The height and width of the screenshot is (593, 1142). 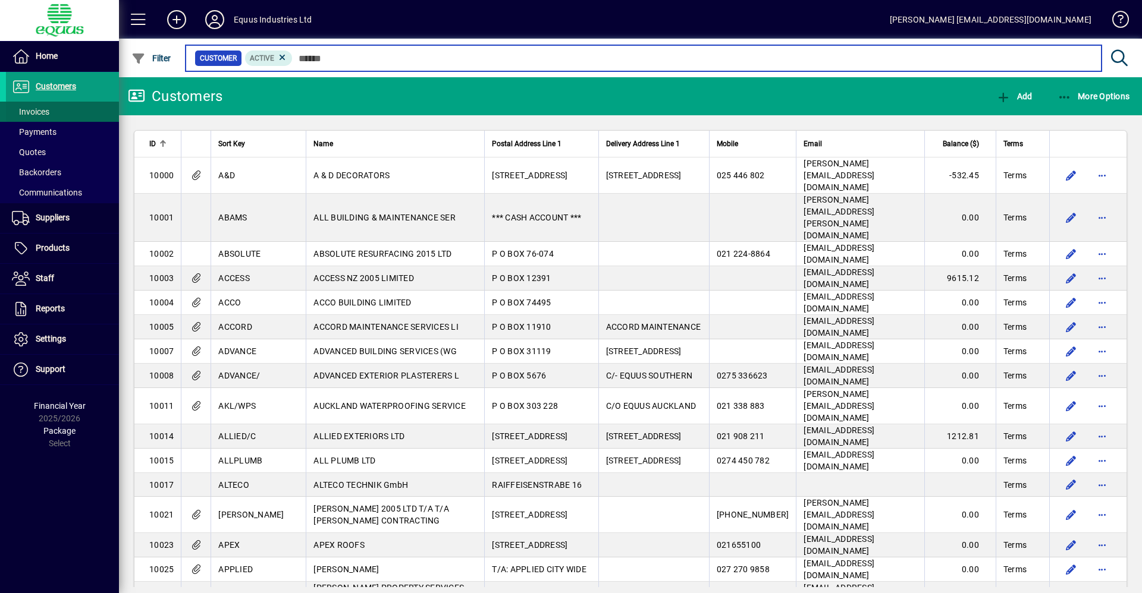 I want to click on a: Backorders, so click(x=62, y=172).